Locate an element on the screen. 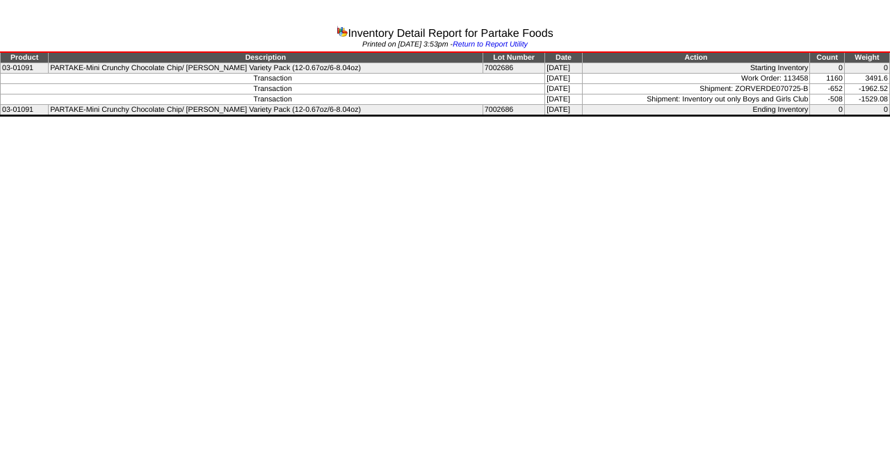  td: Shipment: ZORVERDE070725-B is located at coordinates (696, 89).